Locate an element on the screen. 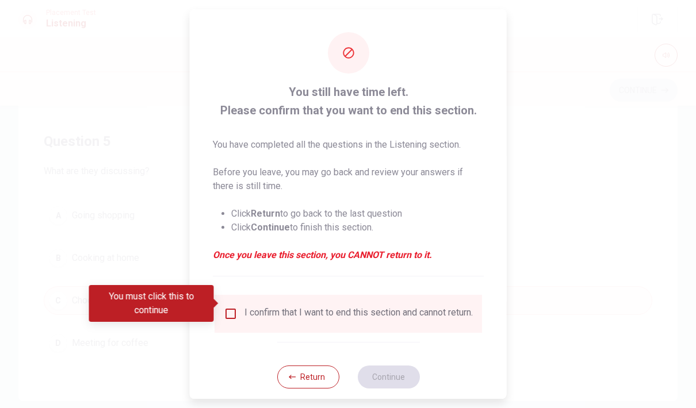 Image resolution: width=696 pixels, height=408 pixels. p: Before you leave, you may go back and review your answers if there is still time. is located at coordinates (348, 179).